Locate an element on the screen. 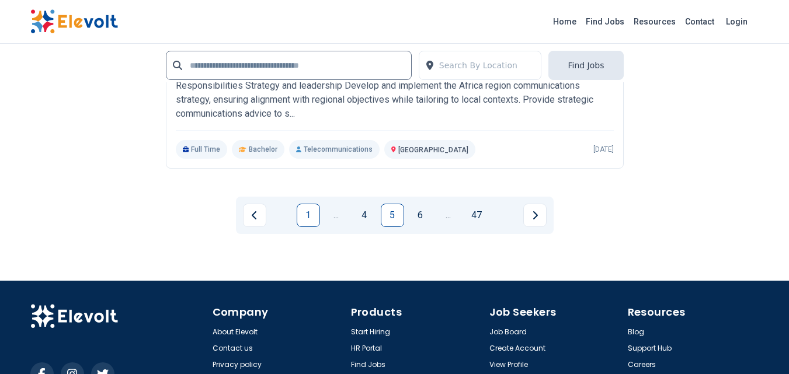 The width and height of the screenshot is (789, 374). a: Login is located at coordinates (737, 22).